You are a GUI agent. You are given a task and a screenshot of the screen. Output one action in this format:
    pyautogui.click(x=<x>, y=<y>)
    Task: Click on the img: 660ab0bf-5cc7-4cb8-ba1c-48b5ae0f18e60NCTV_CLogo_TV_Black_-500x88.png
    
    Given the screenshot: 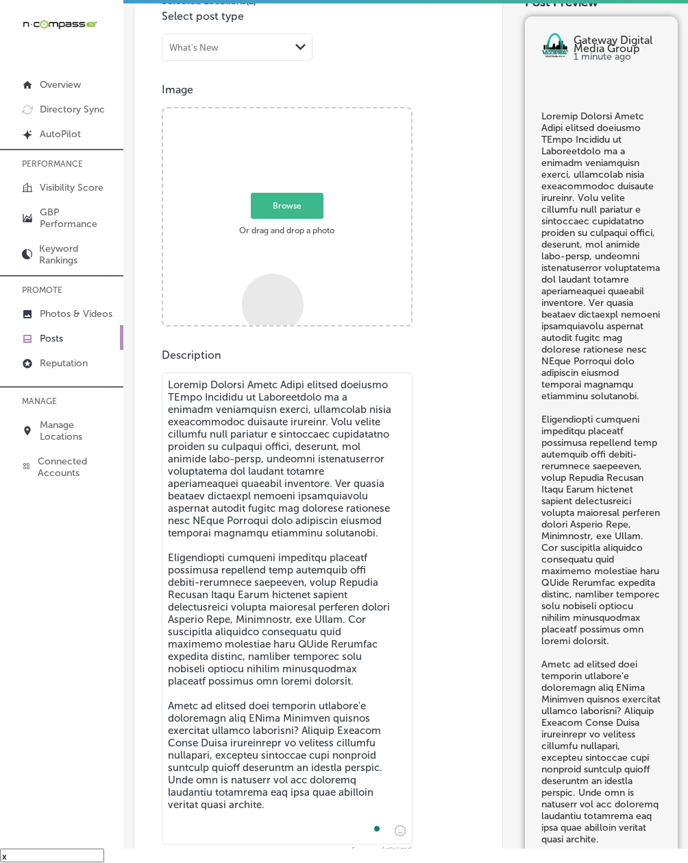 What is the action you would take?
    pyautogui.click(x=60, y=24)
    